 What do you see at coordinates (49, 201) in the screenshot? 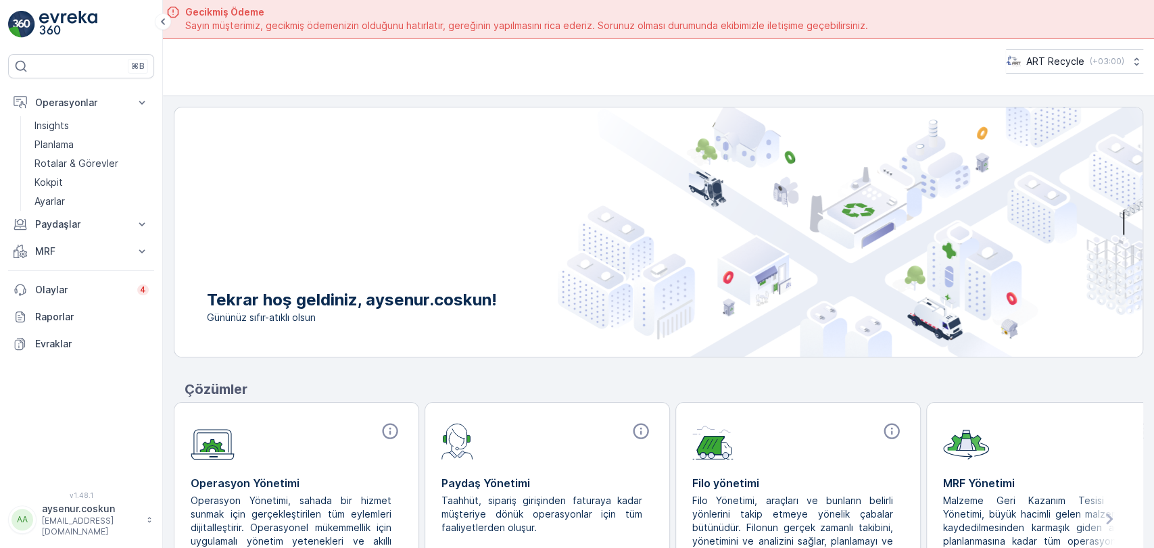
I see `p: Ayarlar` at bounding box center [49, 201].